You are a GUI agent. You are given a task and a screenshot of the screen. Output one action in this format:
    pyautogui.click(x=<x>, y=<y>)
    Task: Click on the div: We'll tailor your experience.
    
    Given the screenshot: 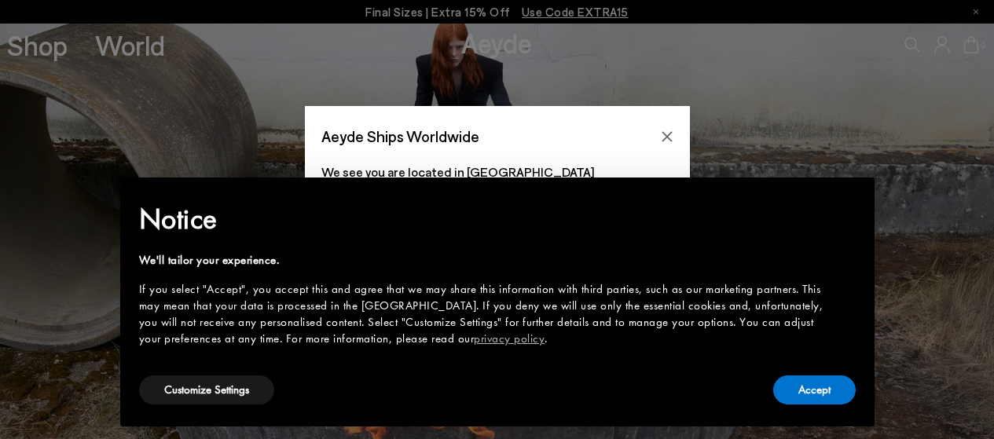 What is the action you would take?
    pyautogui.click(x=485, y=260)
    